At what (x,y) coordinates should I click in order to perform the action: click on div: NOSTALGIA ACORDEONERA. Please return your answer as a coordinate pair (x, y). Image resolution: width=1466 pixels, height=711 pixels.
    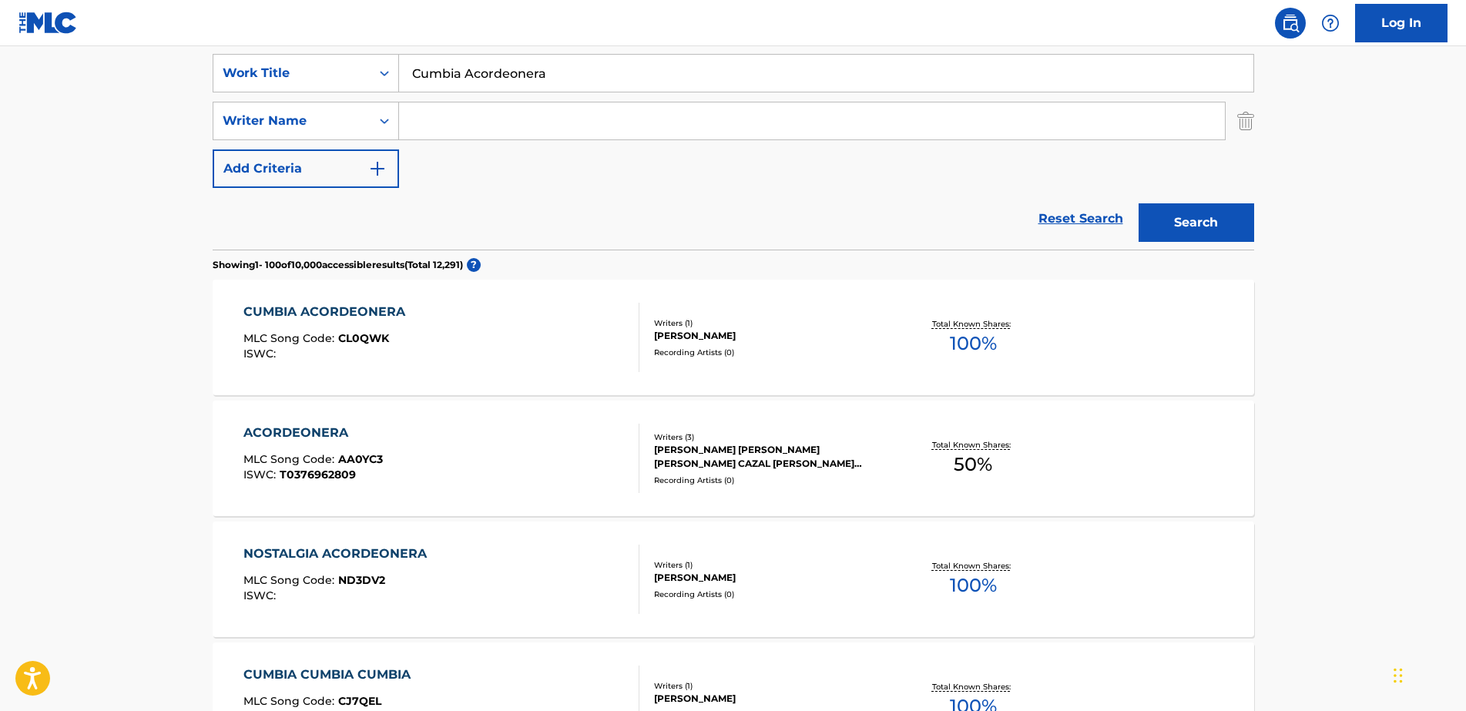
    Looking at the image, I should click on (339, 554).